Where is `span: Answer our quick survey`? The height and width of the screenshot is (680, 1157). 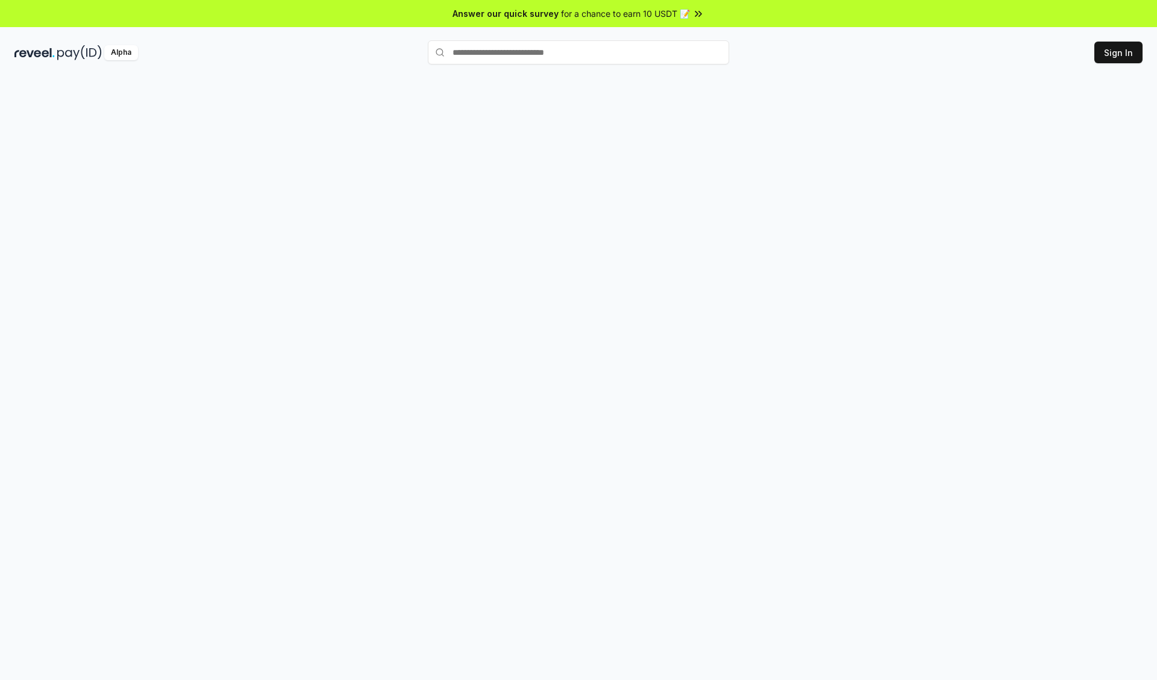 span: Answer our quick survey is located at coordinates (505, 13).